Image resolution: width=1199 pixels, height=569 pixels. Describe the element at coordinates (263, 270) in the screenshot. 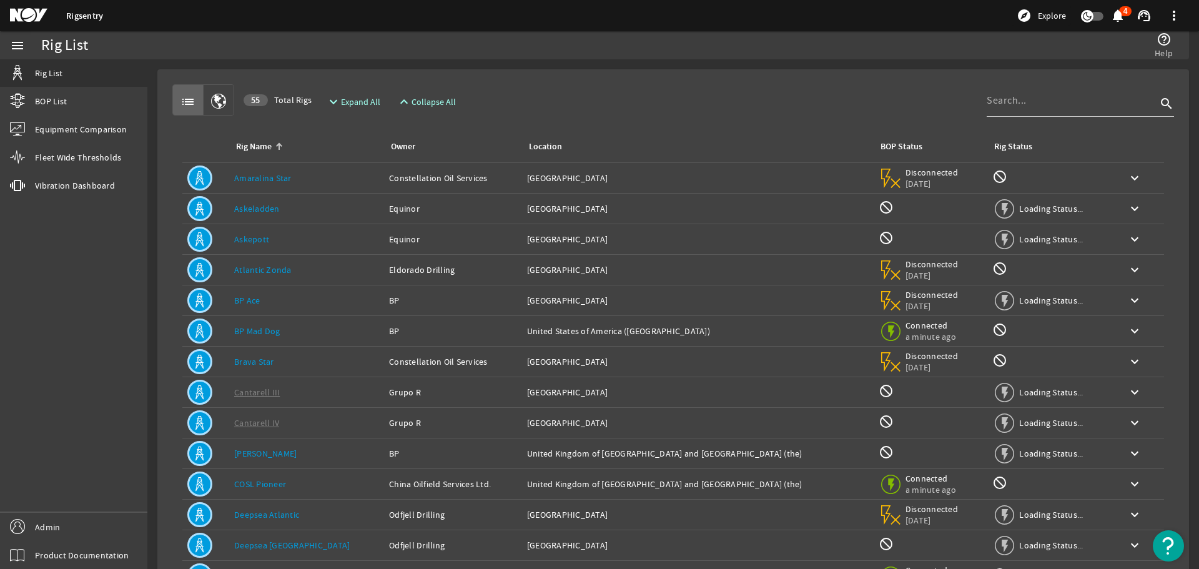

I see `a: Atlantic Zonda` at that location.